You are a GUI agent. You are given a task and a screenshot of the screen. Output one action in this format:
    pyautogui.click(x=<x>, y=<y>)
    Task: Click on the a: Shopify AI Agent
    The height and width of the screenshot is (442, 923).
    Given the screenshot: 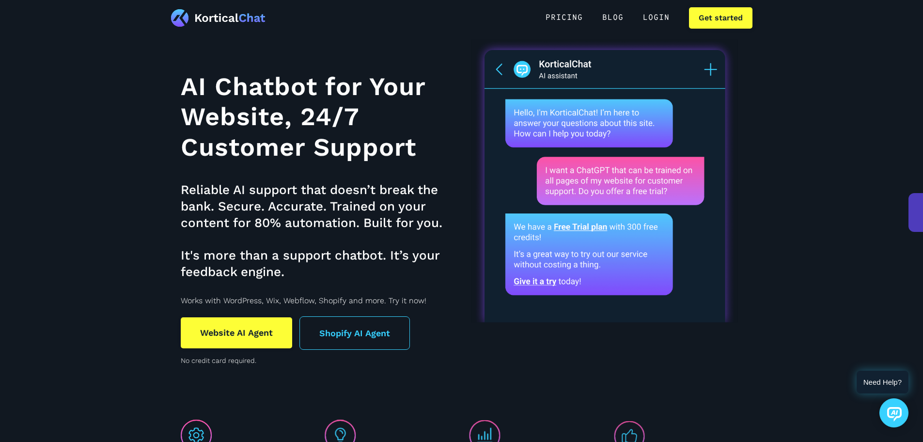 What is the action you would take?
    pyautogui.click(x=355, y=333)
    